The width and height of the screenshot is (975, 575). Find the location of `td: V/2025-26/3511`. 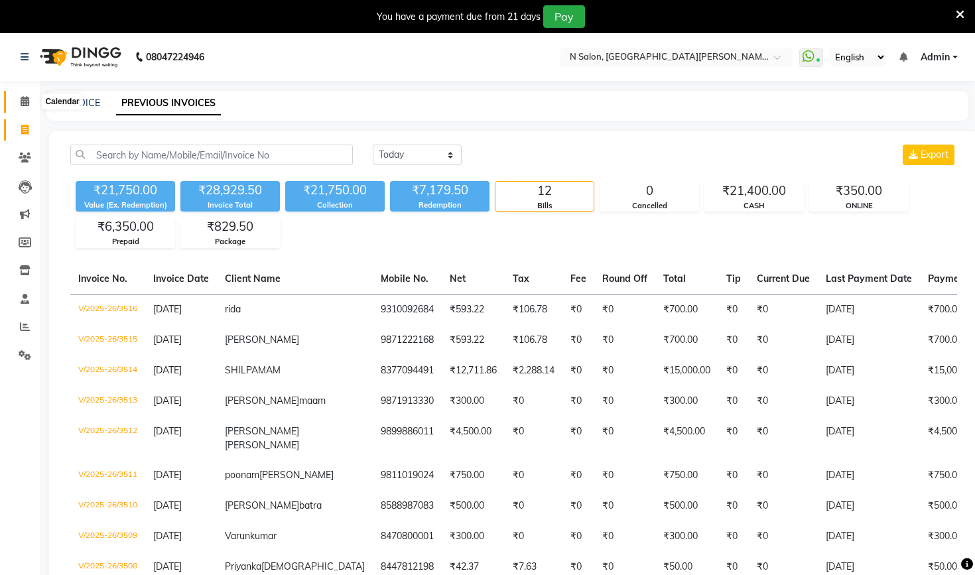

td: V/2025-26/3511 is located at coordinates (107, 476).